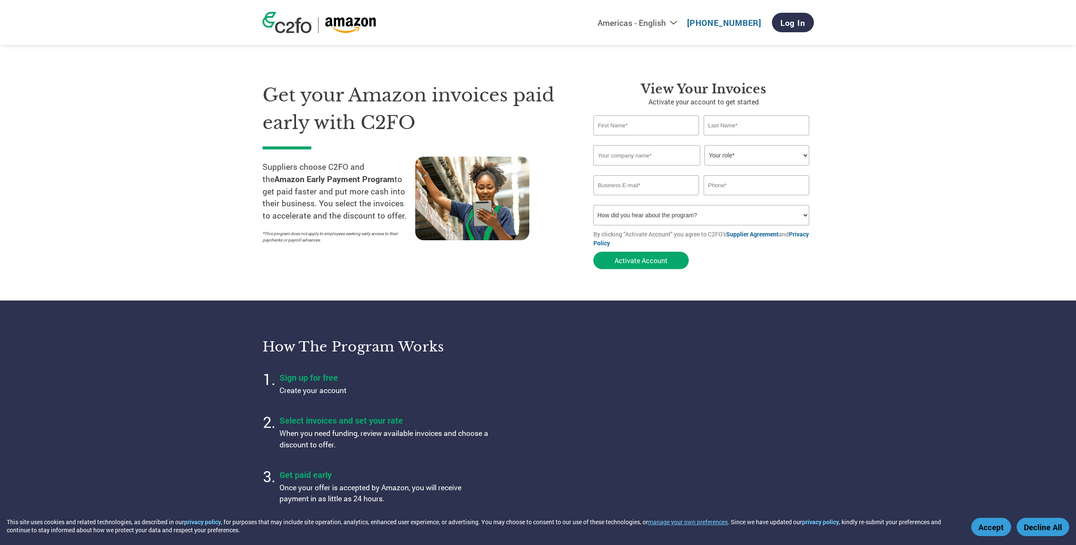 Image resolution: width=1076 pixels, height=545 pixels. What do you see at coordinates (647, 199) in the screenshot?
I see `div: Inavlid Email Address` at bounding box center [647, 199].